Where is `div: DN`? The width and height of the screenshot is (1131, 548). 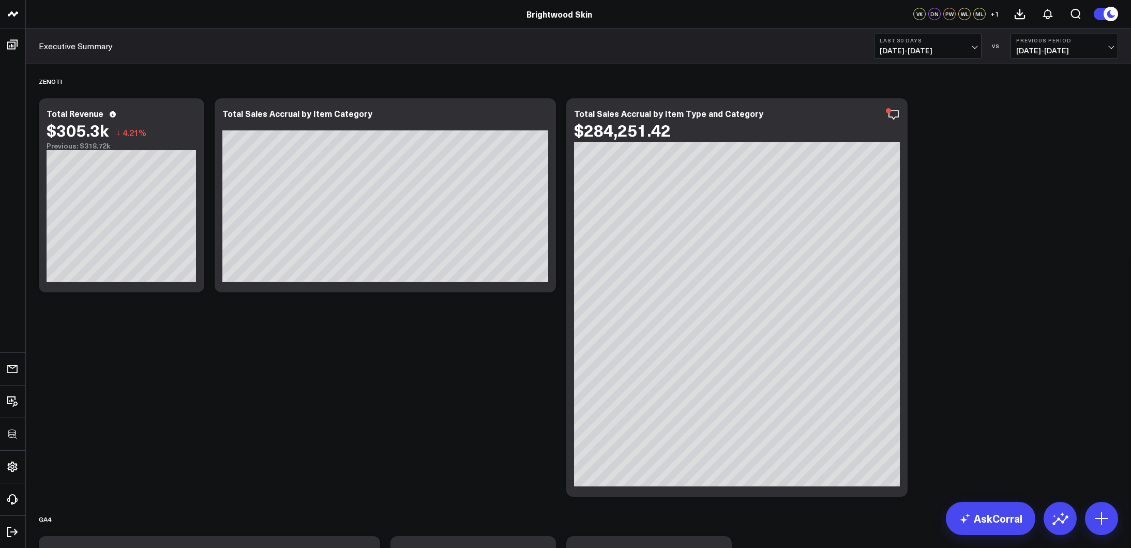 div: DN is located at coordinates (935, 14).